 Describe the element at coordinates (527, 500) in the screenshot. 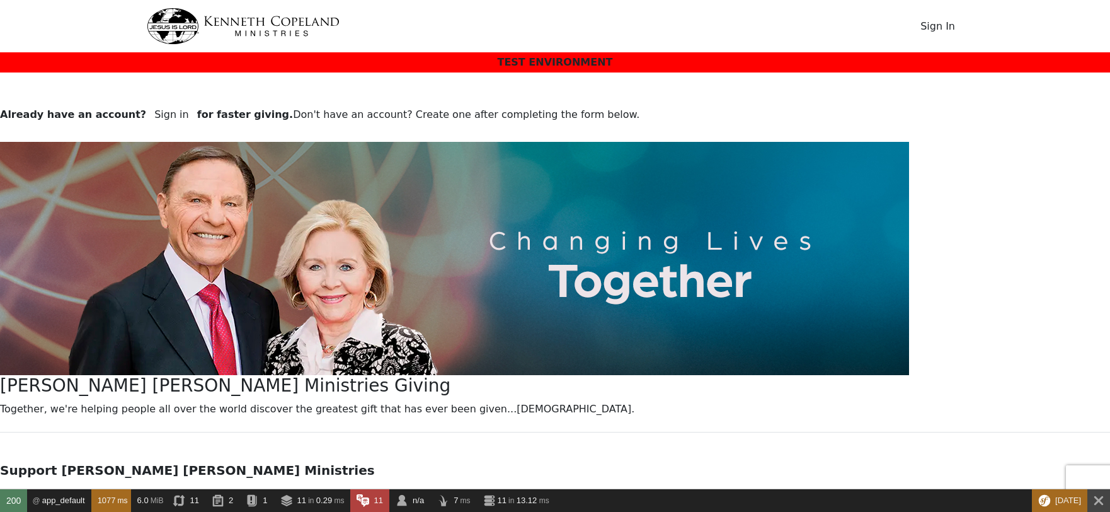

I see `span: 13.12` at that location.